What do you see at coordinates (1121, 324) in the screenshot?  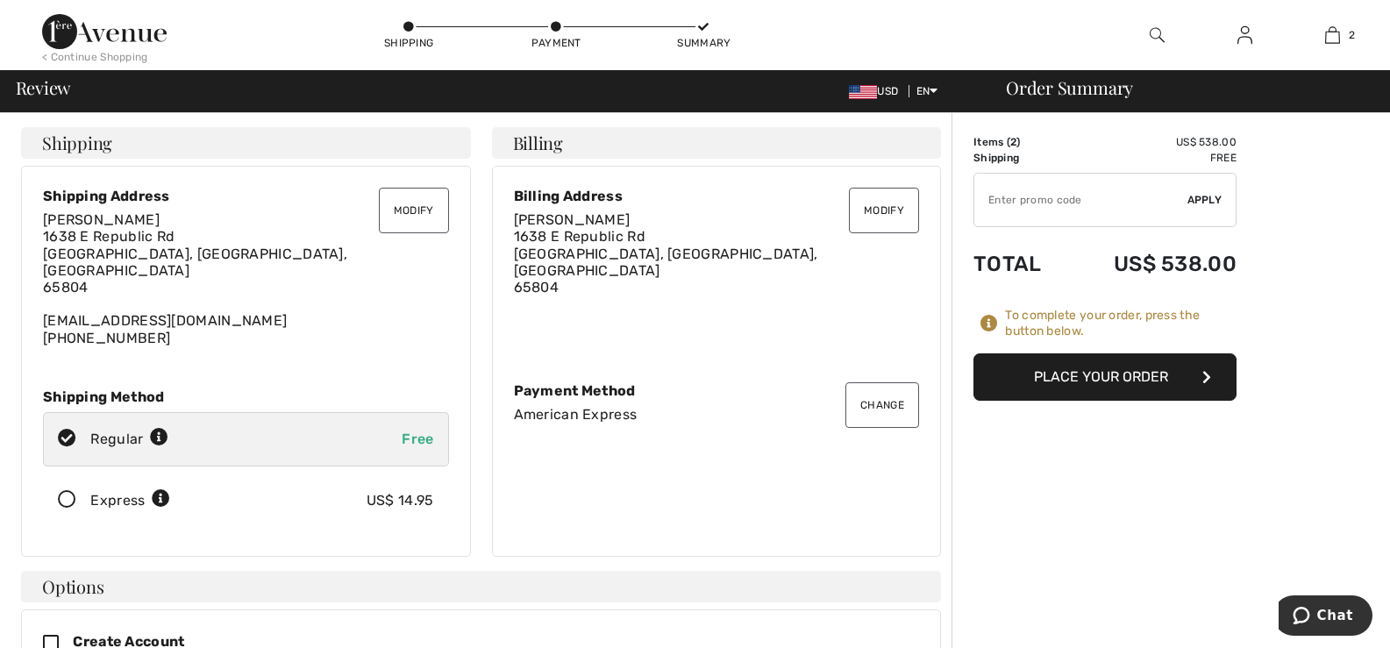 I see `div: To complete your order, press the button below.` at bounding box center [1121, 324].